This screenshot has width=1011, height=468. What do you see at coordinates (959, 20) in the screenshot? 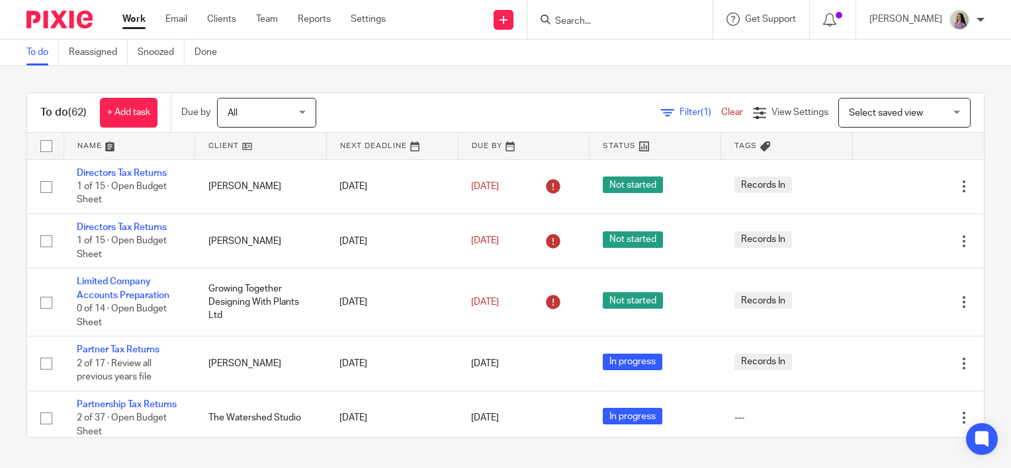
I see `img: Olivia.jpg` at bounding box center [959, 20].